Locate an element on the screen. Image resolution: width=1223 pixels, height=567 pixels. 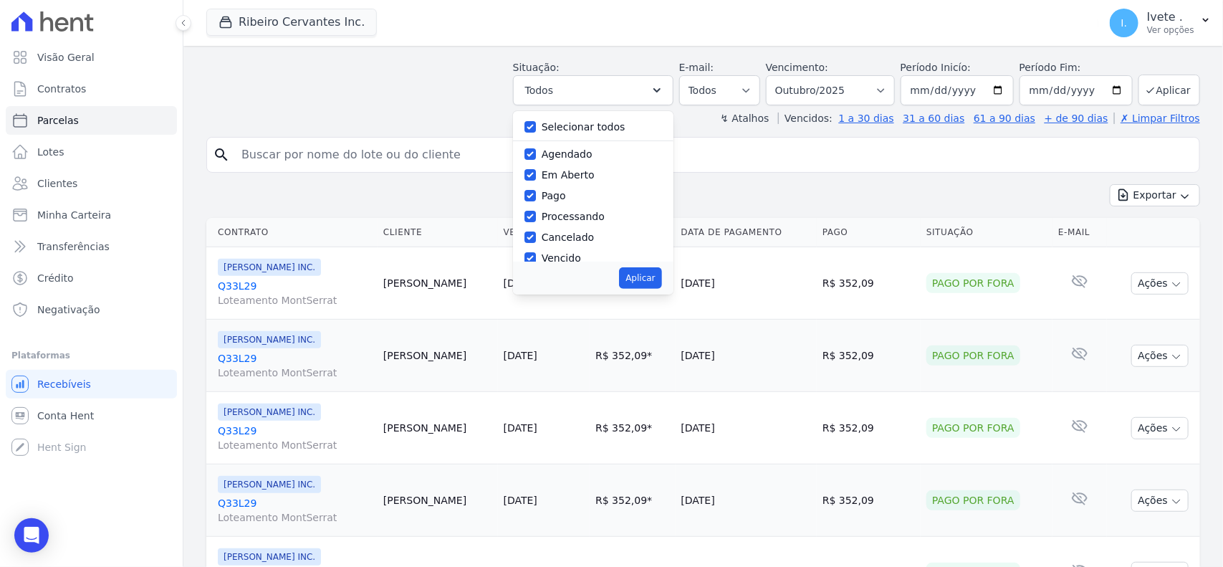
label: E-mail: is located at coordinates (697, 67).